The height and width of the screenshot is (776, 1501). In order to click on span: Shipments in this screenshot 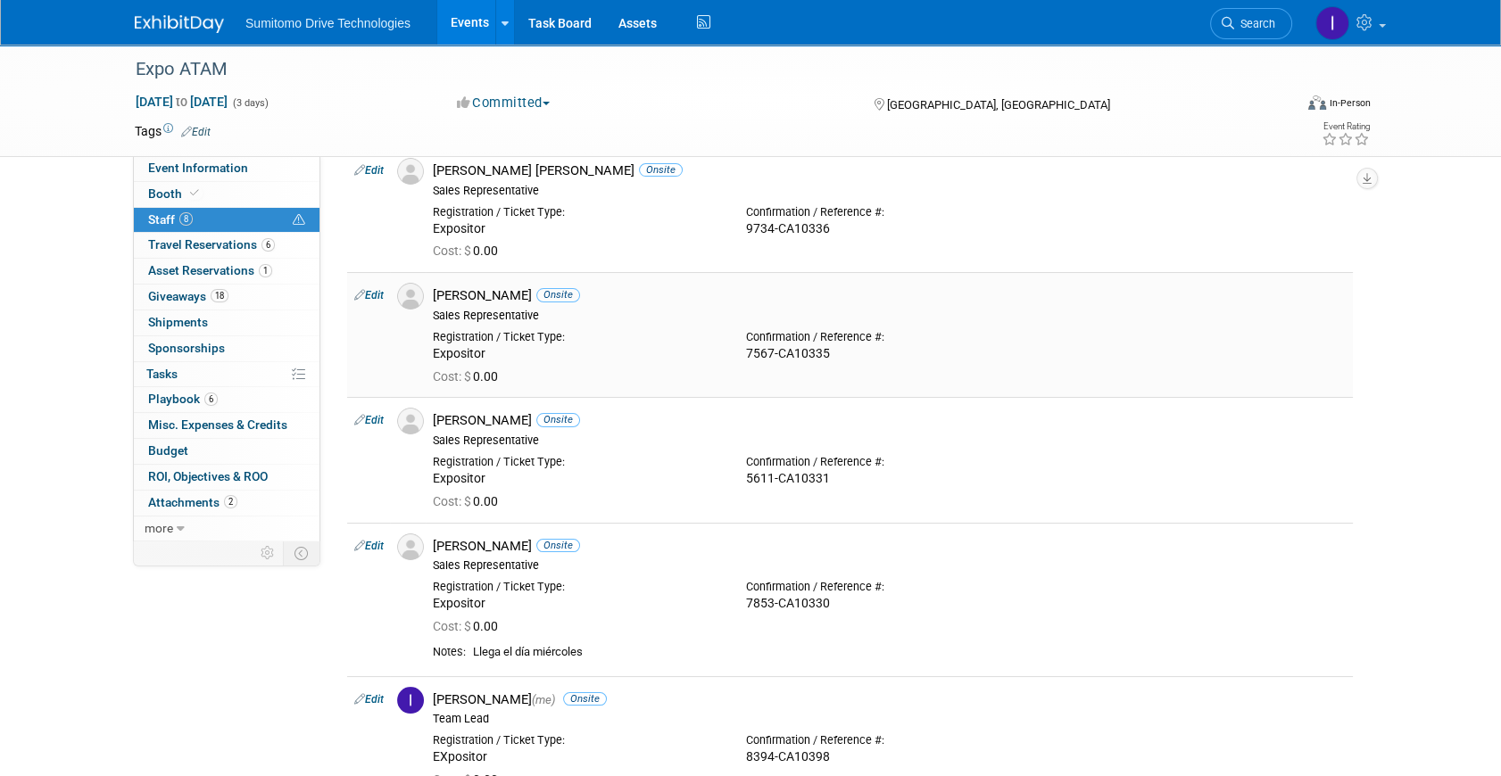, I will do `click(178, 322)`.